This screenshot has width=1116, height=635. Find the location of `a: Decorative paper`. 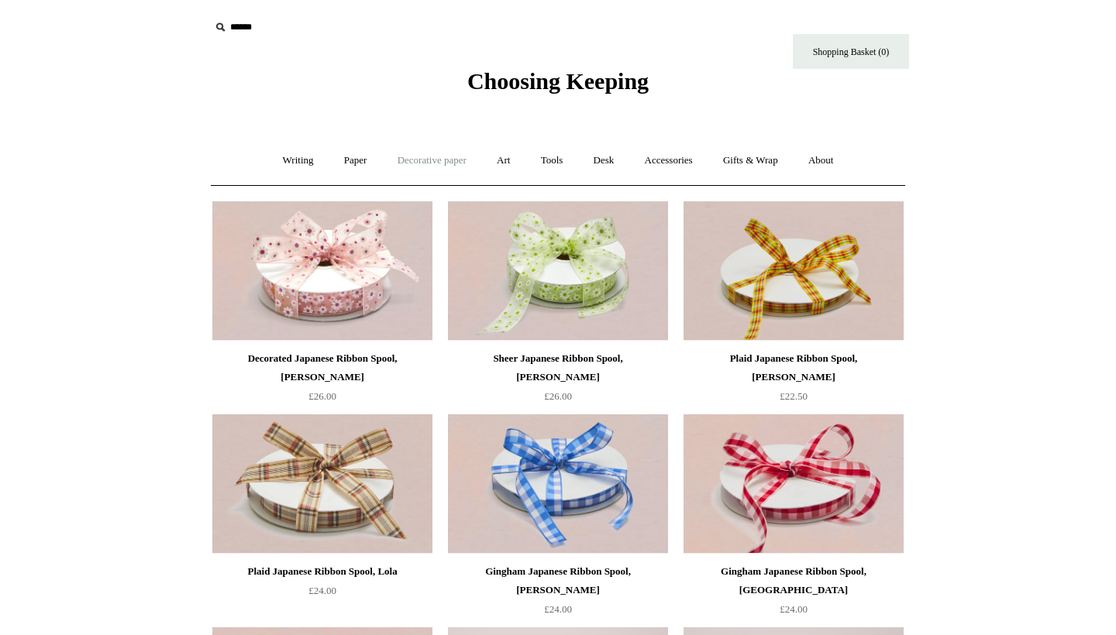

a: Decorative paper is located at coordinates (432, 160).